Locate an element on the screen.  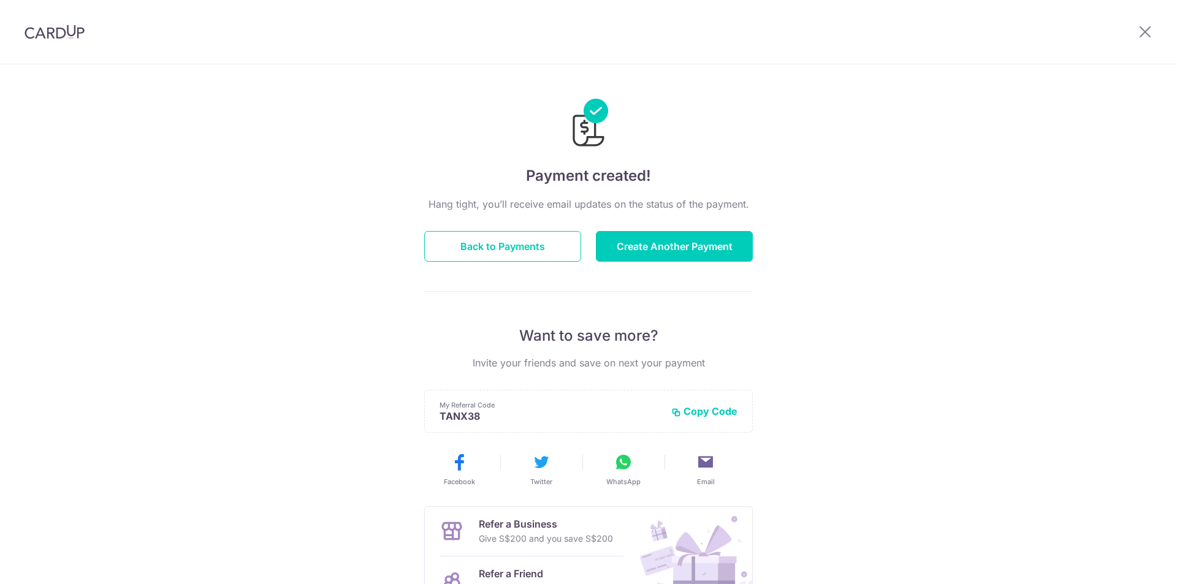
p: My Referral Code is located at coordinates (550, 405).